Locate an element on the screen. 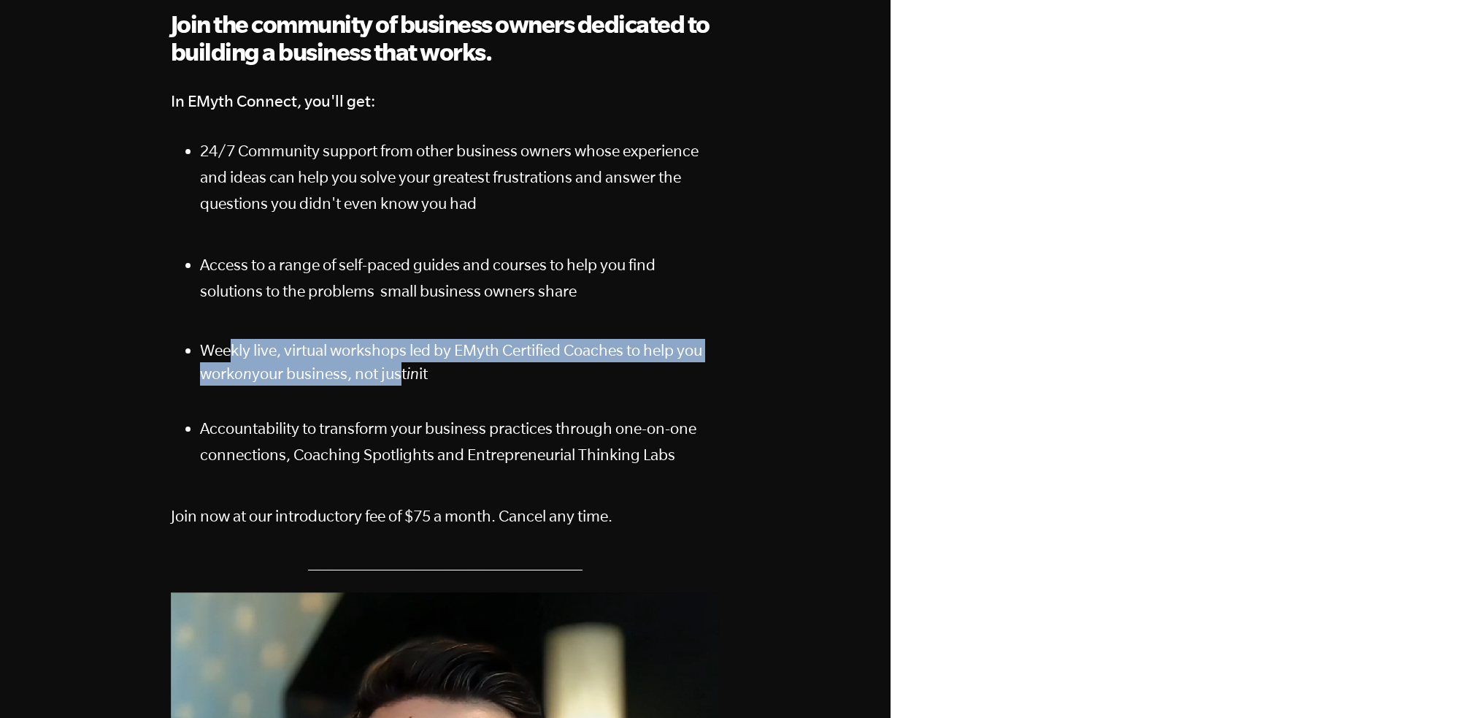  em: in is located at coordinates (413, 373).